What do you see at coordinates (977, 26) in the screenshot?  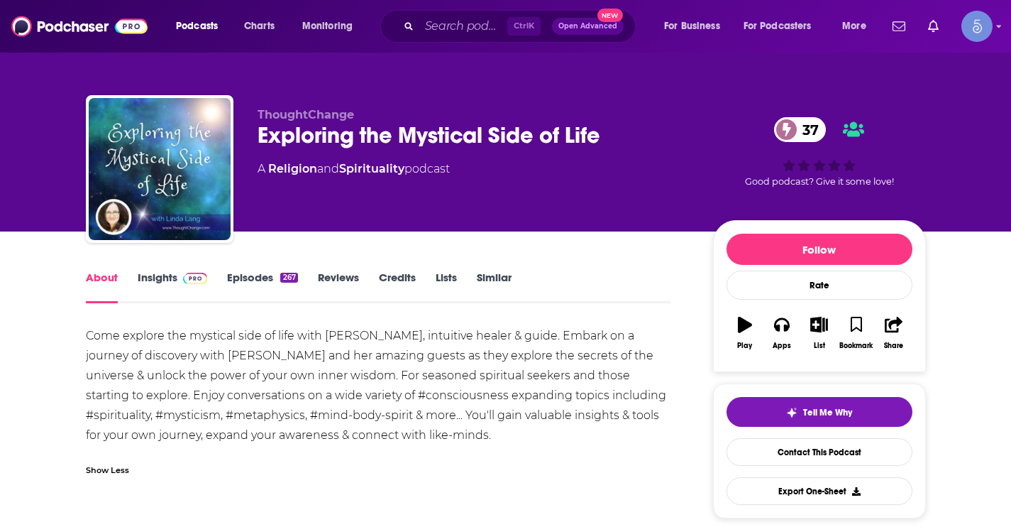 I see `img: User Profile` at bounding box center [977, 26].